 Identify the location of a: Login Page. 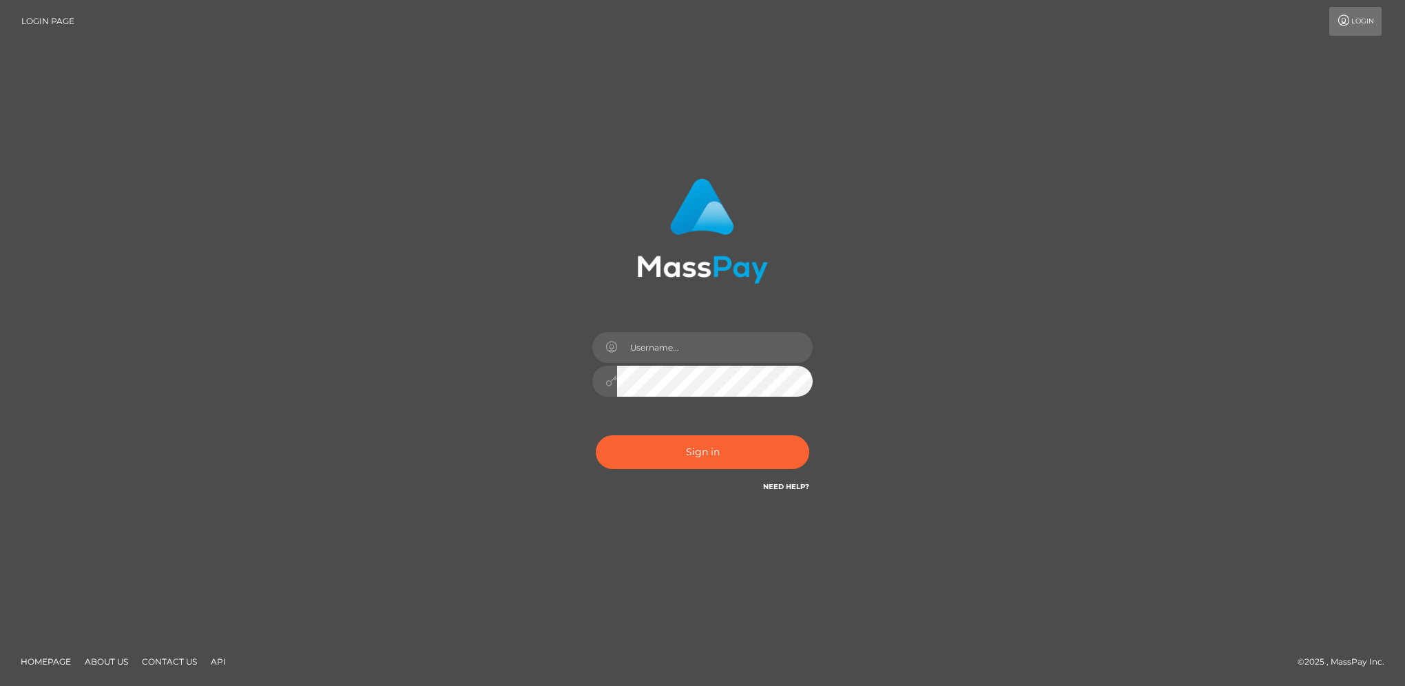
(48, 21).